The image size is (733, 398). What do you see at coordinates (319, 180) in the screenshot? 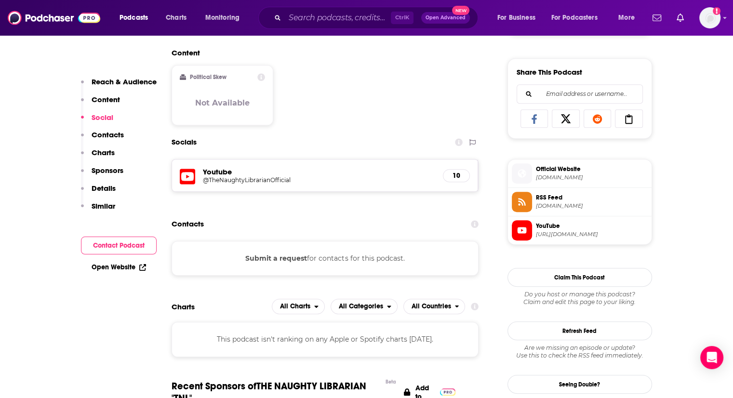
I see `a: @TheNaughtyLibrarianOfficial` at bounding box center [319, 180].